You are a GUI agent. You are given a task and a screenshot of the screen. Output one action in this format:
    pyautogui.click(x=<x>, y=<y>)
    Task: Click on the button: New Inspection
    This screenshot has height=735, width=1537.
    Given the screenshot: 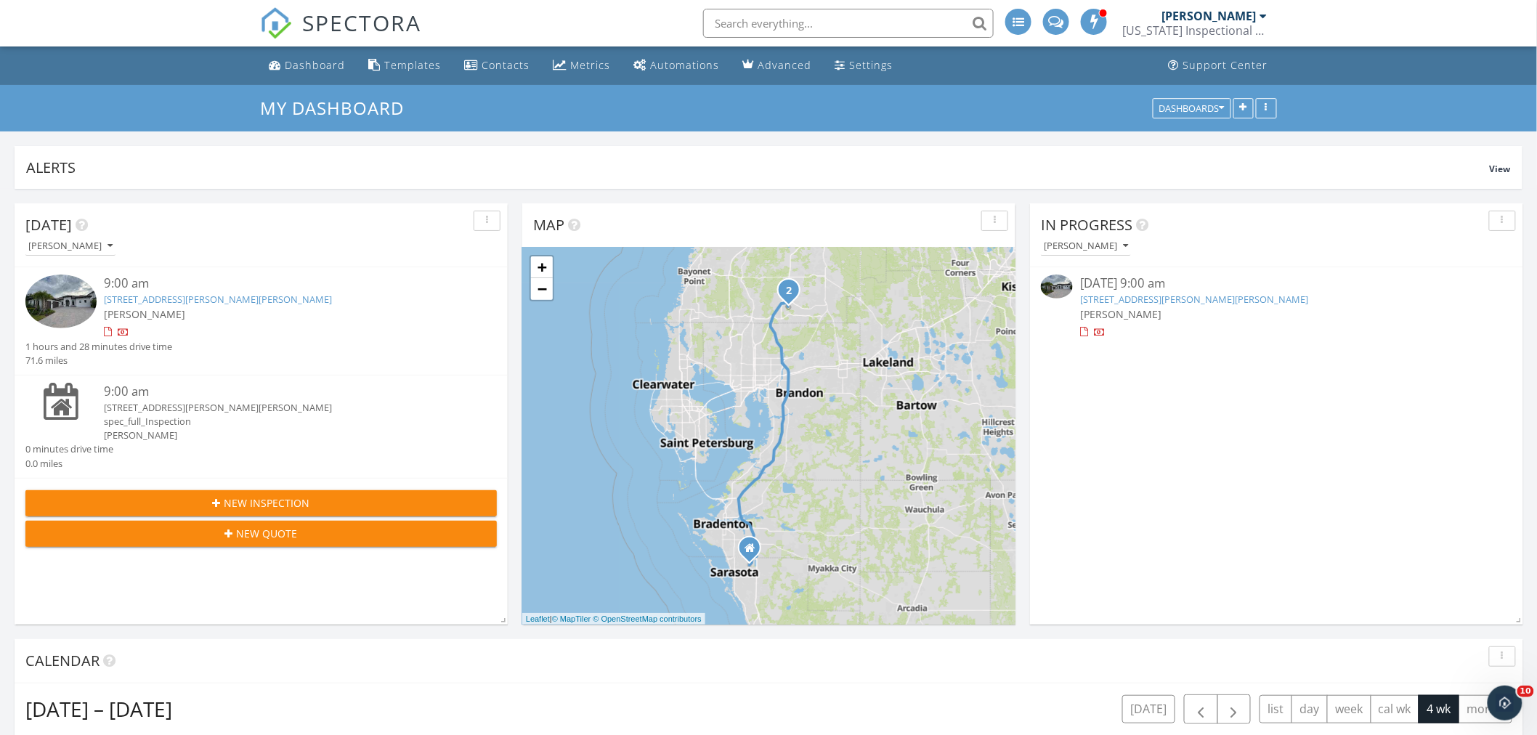 What is the action you would take?
    pyautogui.click(x=261, y=503)
    